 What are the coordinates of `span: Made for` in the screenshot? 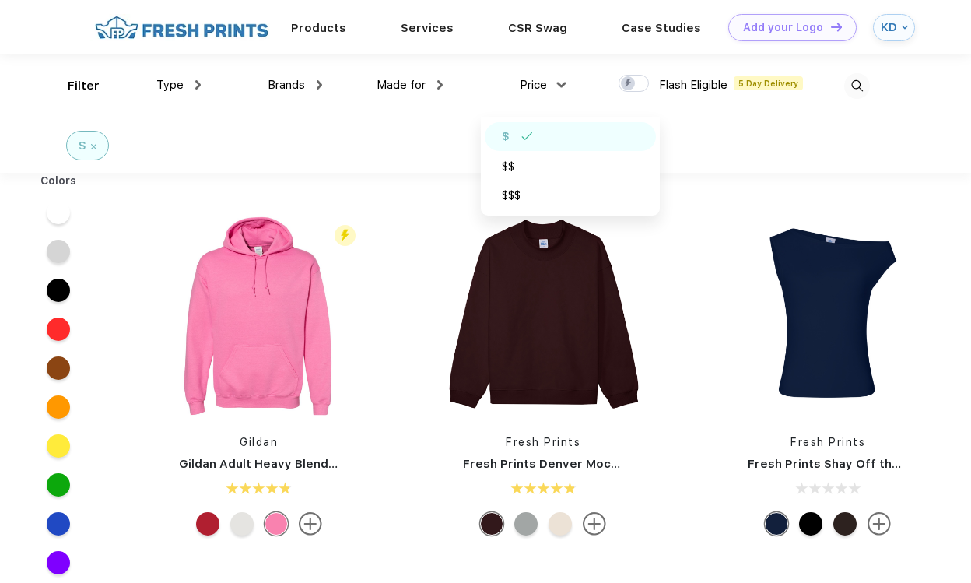 It's located at (401, 85).